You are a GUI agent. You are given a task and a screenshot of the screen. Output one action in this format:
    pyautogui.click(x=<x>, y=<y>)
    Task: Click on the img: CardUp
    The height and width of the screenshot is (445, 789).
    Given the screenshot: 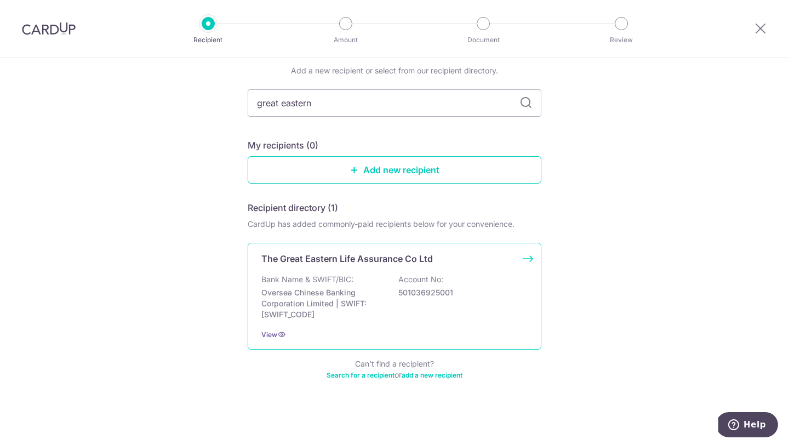 What is the action you would take?
    pyautogui.click(x=49, y=28)
    